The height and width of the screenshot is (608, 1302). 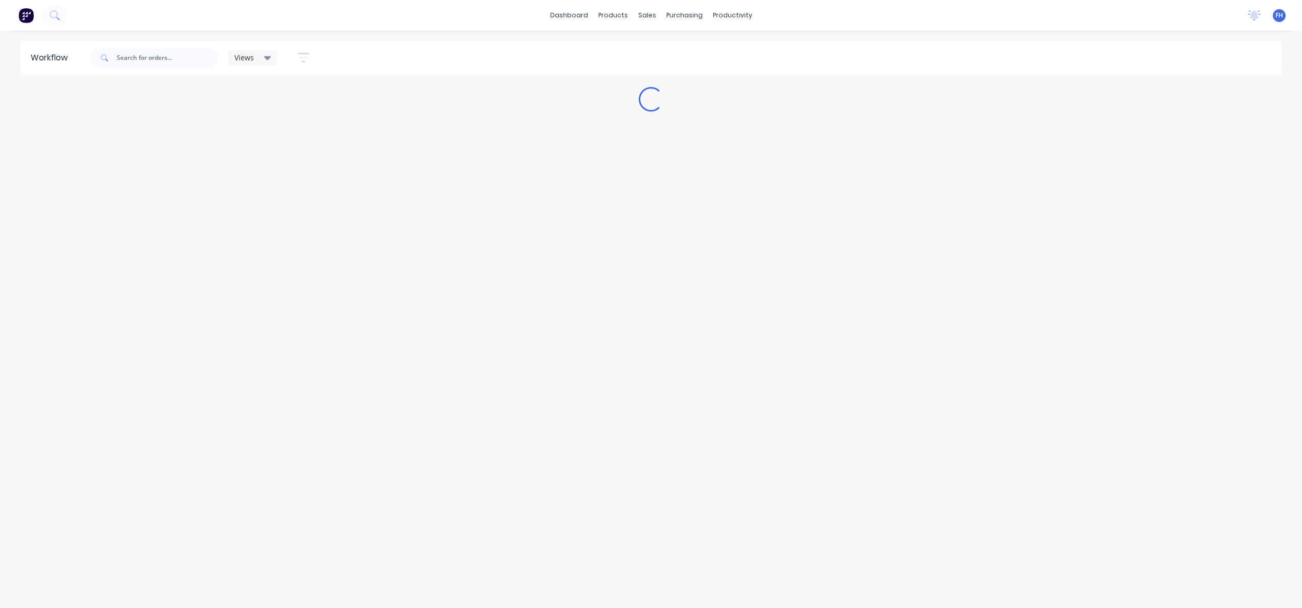 I want to click on img: Factory, so click(x=26, y=15).